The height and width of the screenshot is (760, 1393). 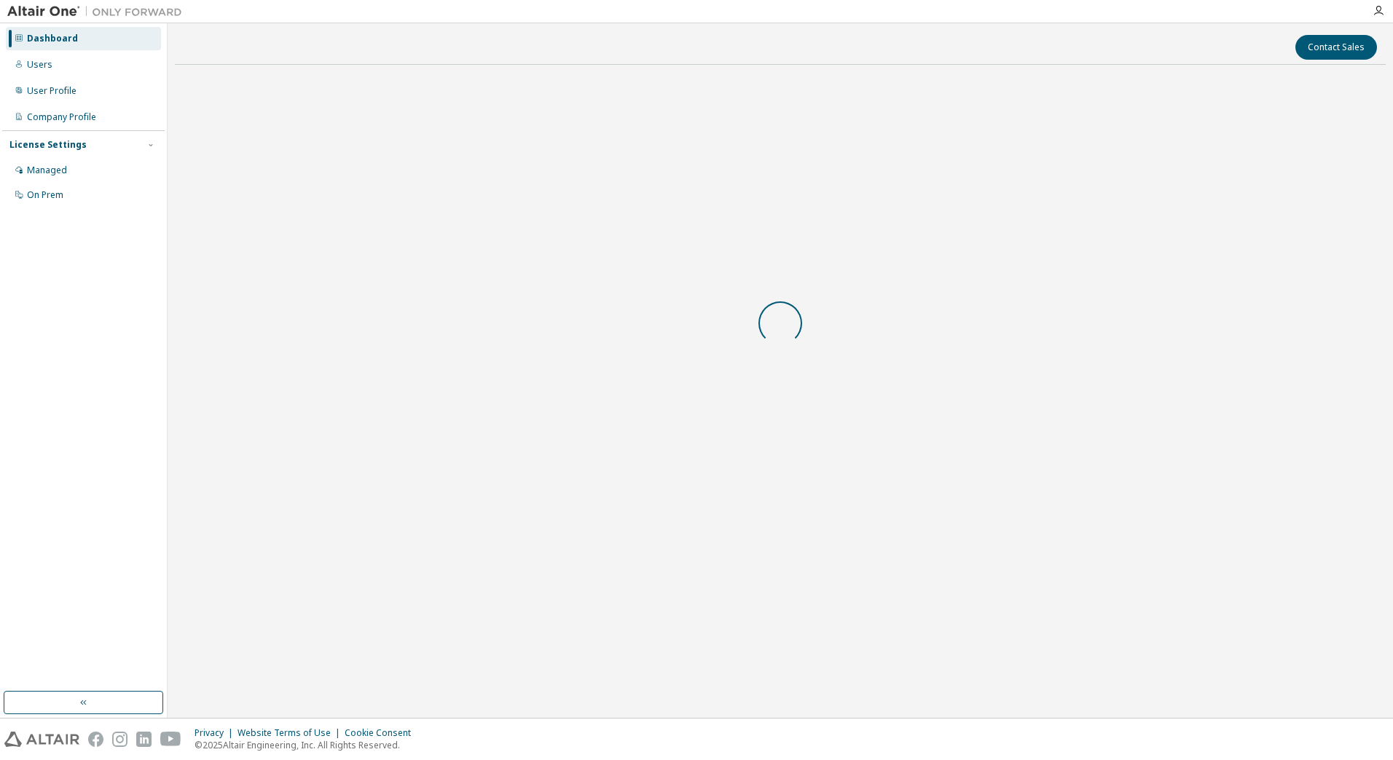 I want to click on div: Users, so click(x=39, y=65).